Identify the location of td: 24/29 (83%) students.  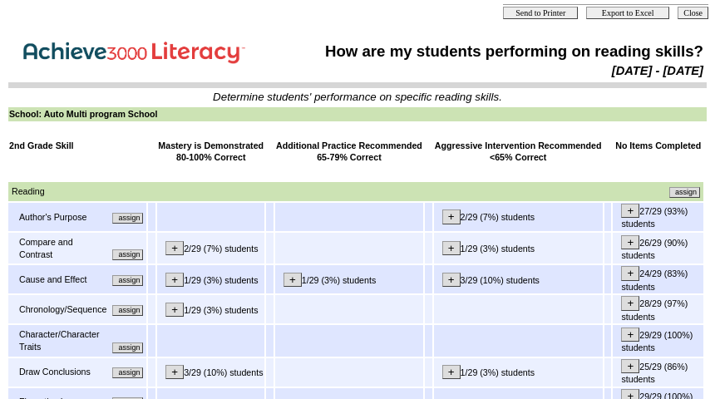
(658, 280).